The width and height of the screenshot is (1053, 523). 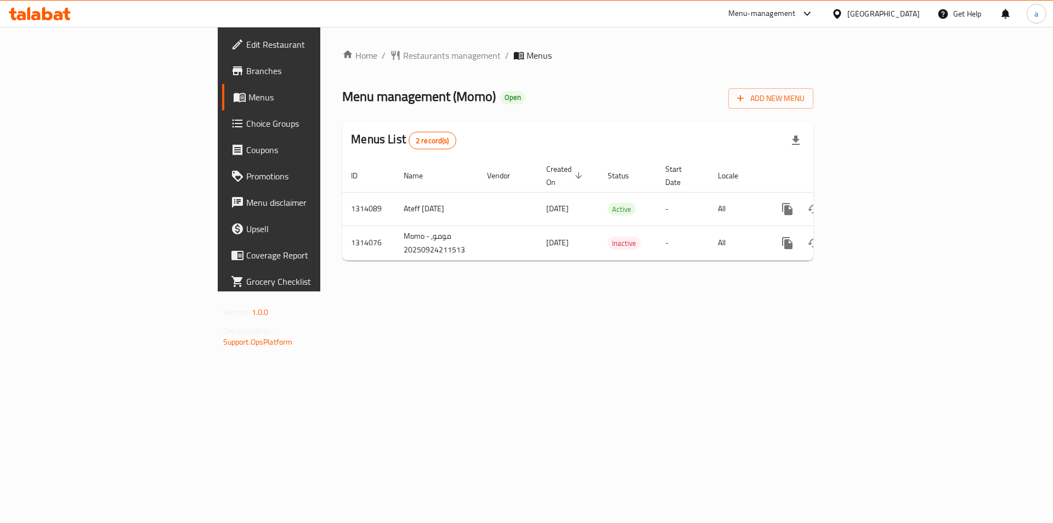 What do you see at coordinates (1036, 14) in the screenshot?
I see `span: a` at bounding box center [1036, 14].